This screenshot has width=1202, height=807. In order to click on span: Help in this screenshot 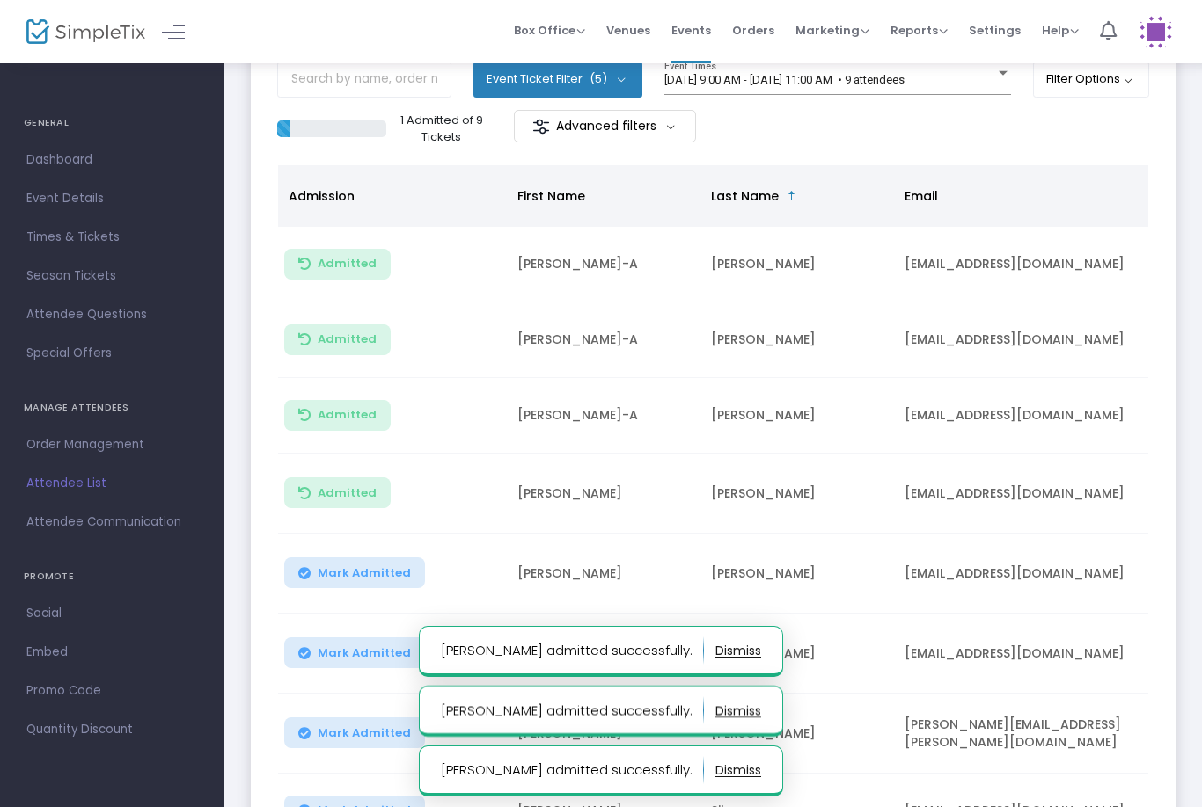, I will do `click(1060, 30)`.